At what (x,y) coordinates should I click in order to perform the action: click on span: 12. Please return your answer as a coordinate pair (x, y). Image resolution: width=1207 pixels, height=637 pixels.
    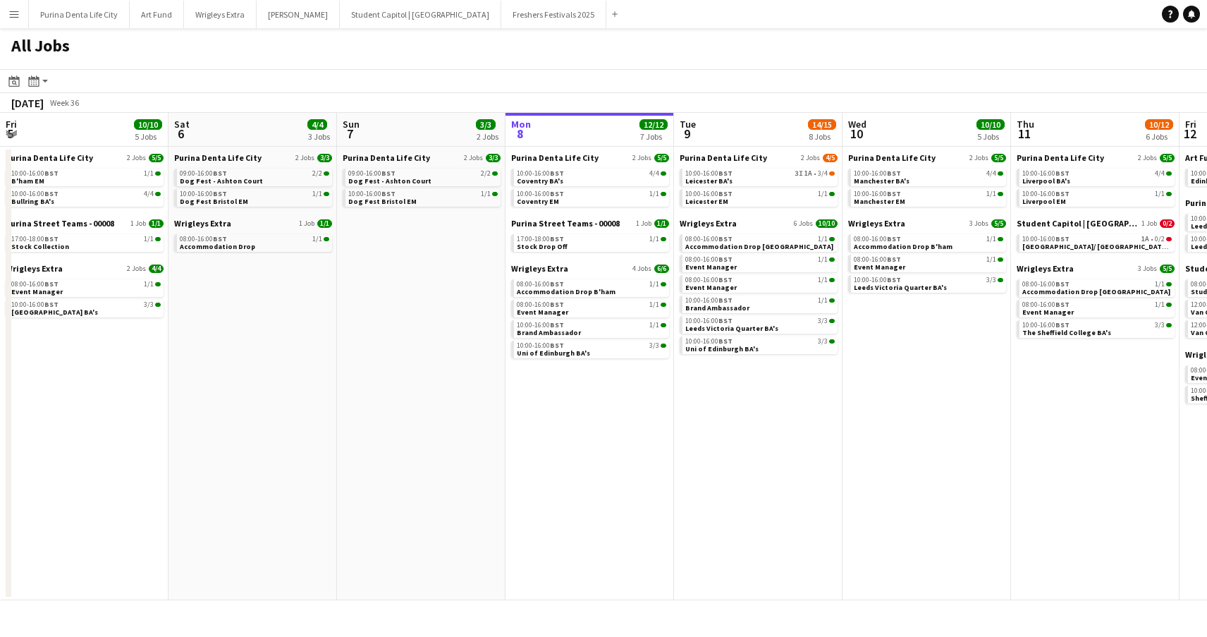
    Looking at the image, I should click on (1189, 133).